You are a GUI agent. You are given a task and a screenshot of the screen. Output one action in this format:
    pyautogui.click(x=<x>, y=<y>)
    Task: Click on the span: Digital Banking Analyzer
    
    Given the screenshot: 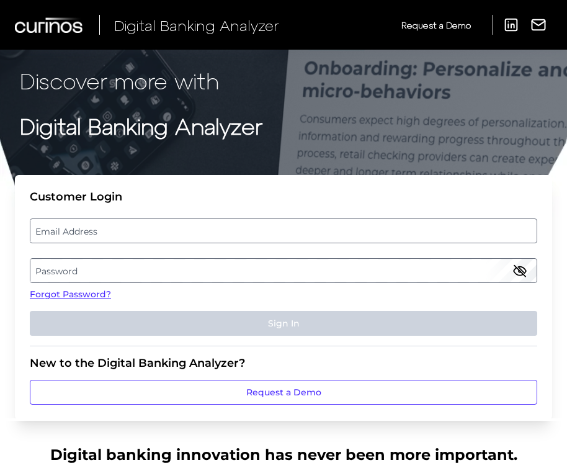 What is the action you would take?
    pyautogui.click(x=197, y=25)
    